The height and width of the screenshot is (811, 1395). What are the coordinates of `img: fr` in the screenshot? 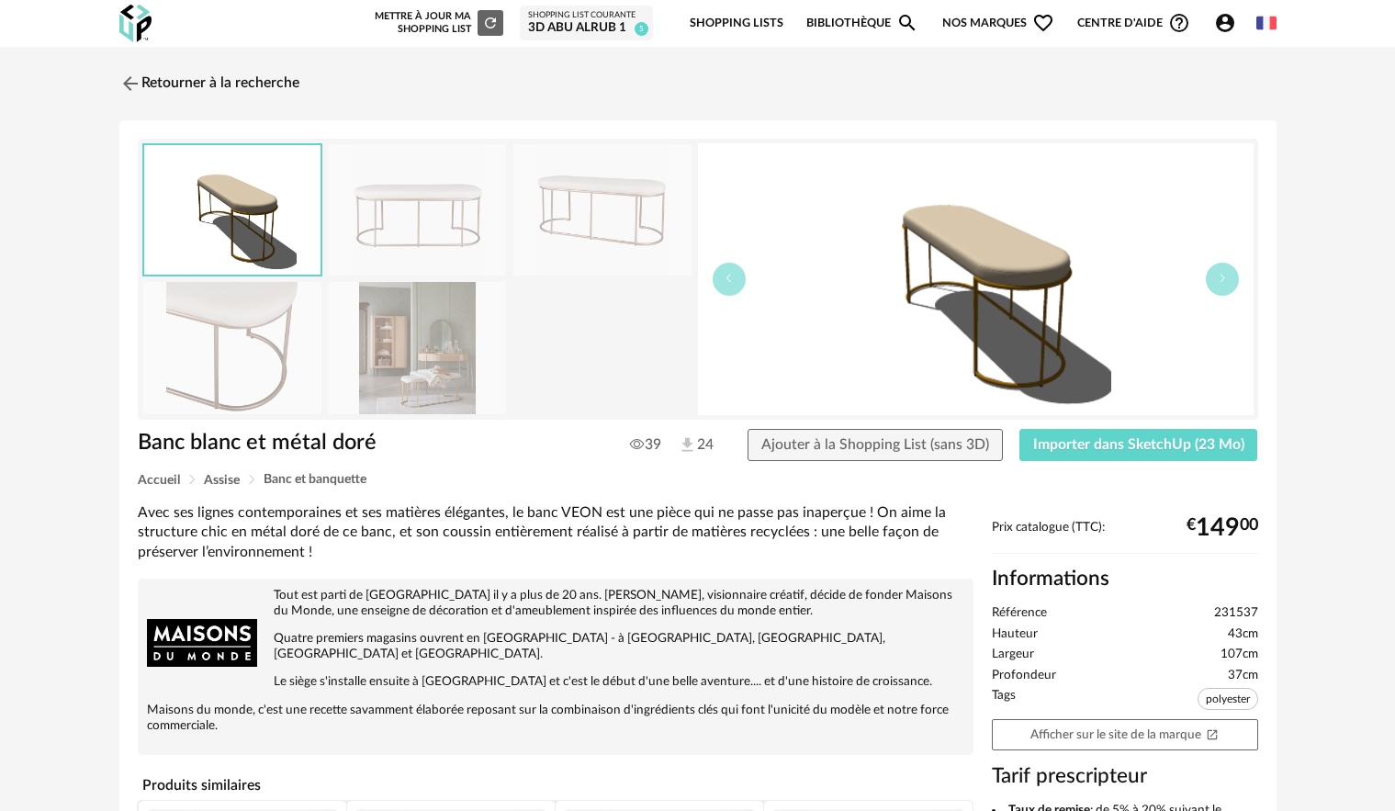 It's located at (1266, 23).